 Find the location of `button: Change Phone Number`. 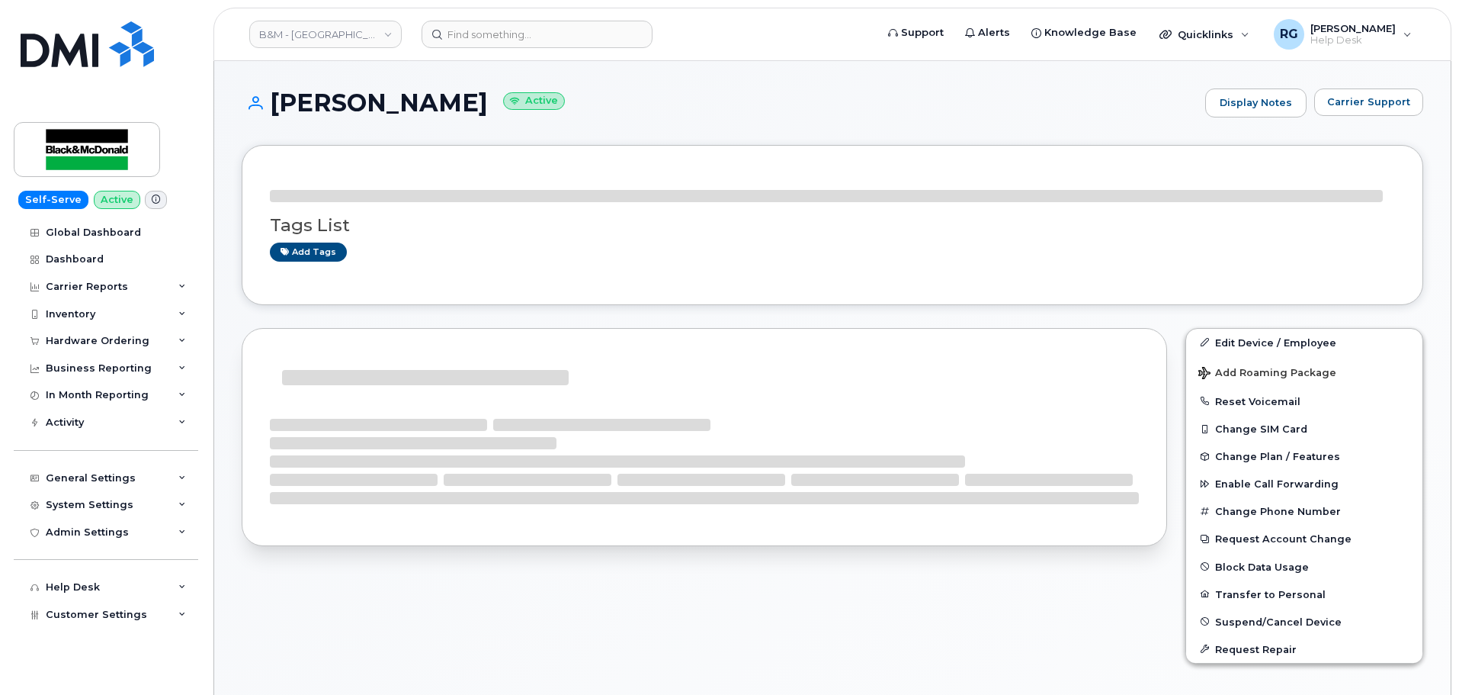

button: Change Phone Number is located at coordinates (1305, 511).